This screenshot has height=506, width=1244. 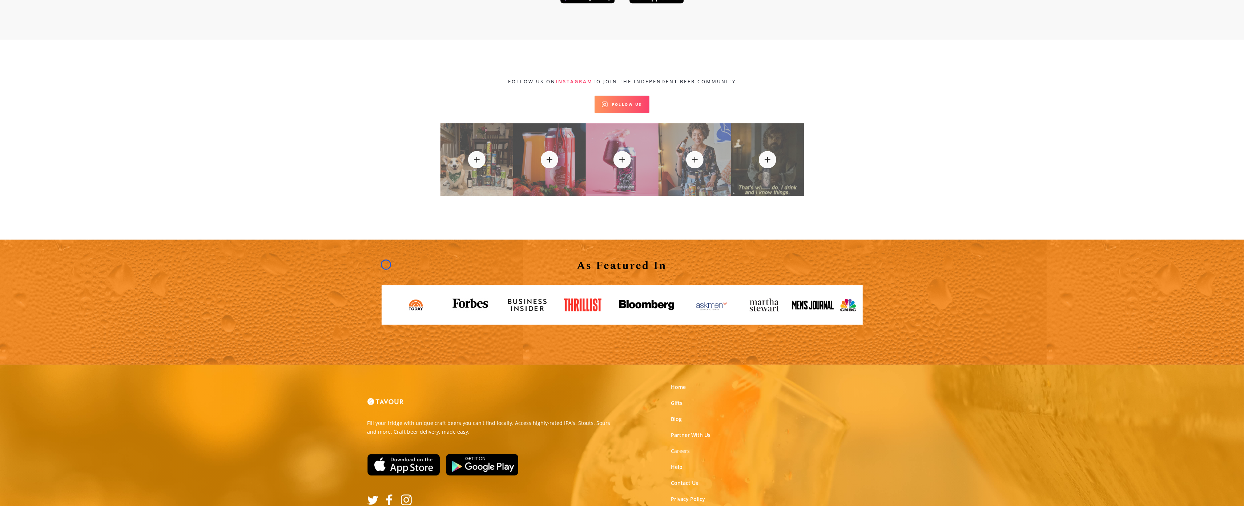 I want to click on strong: Careers, so click(x=680, y=451).